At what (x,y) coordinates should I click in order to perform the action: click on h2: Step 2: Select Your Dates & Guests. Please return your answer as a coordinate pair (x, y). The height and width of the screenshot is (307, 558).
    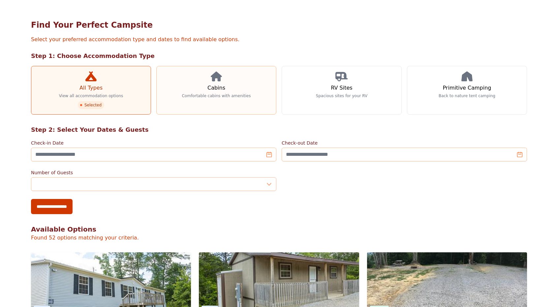
    Looking at the image, I should click on (279, 130).